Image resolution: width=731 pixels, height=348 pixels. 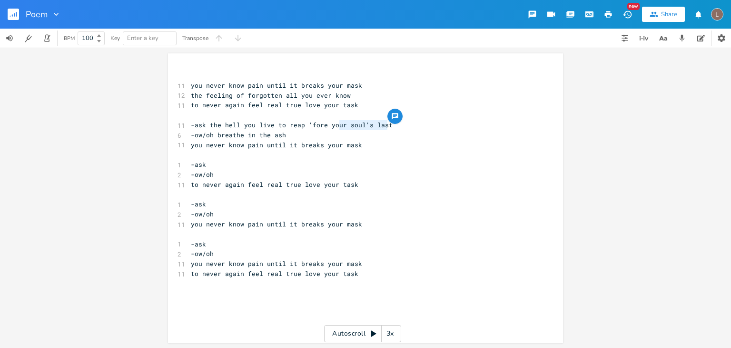 I want to click on span: the feeling of forgotten all you ever know, so click(x=271, y=95).